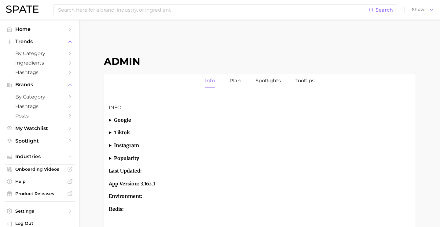 The height and width of the screenshot is (227, 440). Describe the element at coordinates (40, 128) in the screenshot. I see `span: My Watchlist` at that location.